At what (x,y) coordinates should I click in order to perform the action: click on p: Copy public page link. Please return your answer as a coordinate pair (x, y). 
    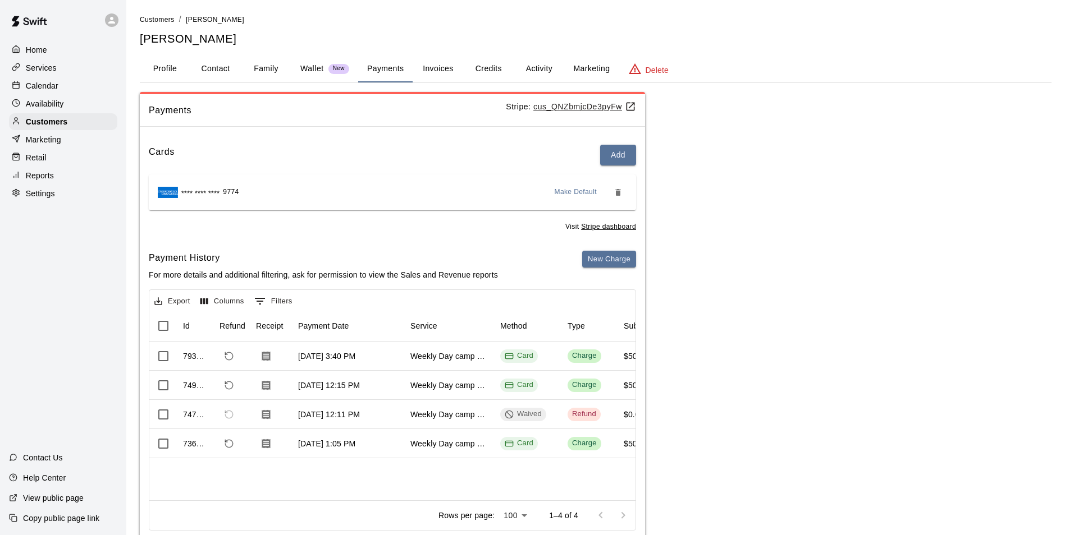
    Looking at the image, I should click on (61, 519).